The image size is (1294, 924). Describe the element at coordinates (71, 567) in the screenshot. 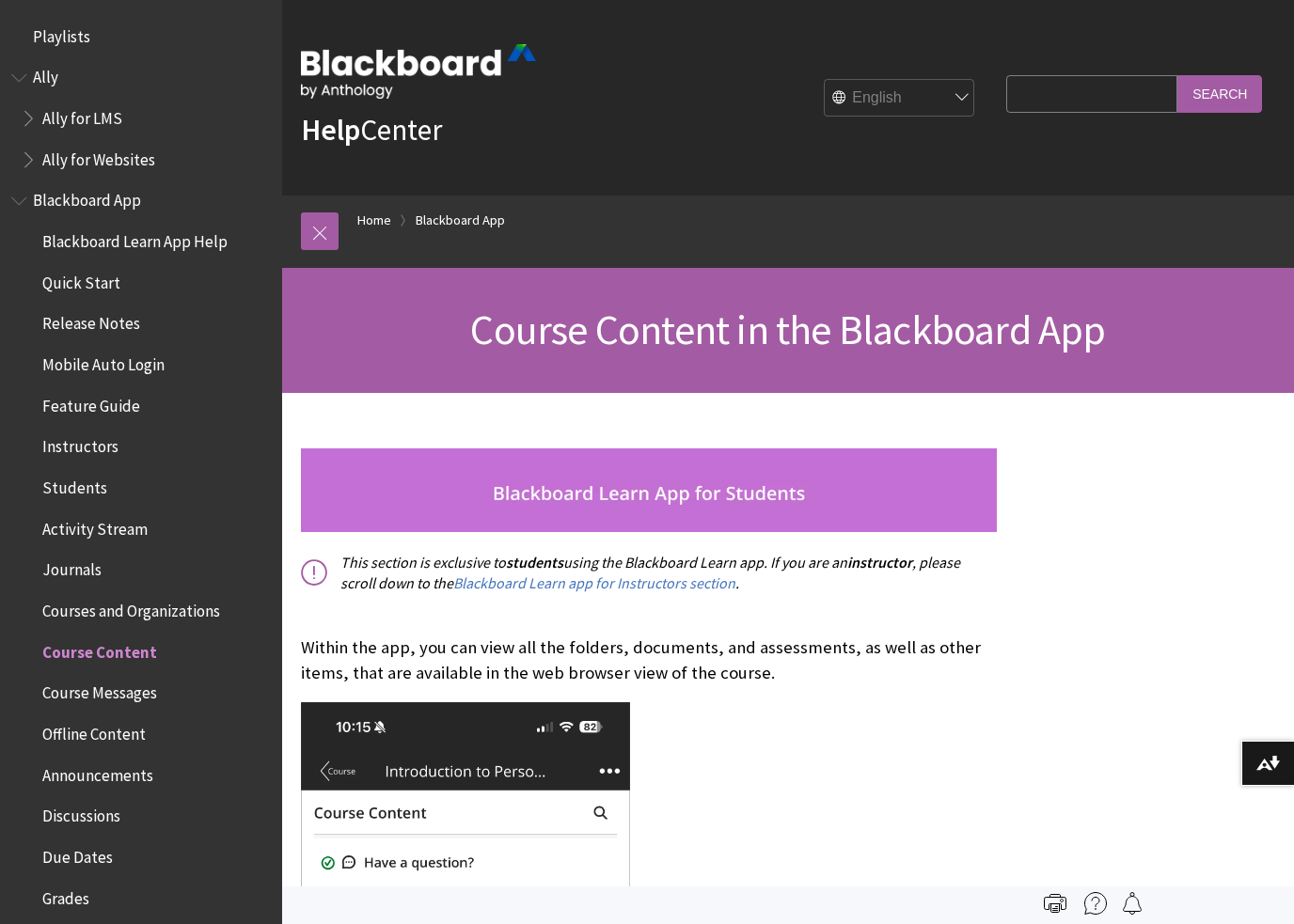

I see `span: Journals` at that location.